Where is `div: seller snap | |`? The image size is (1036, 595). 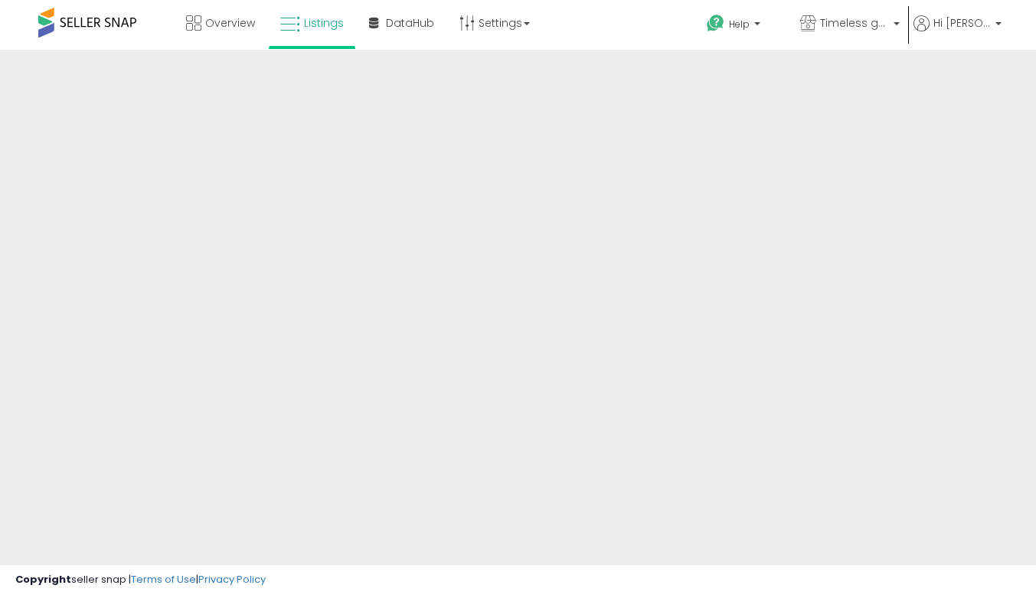
div: seller snap | | is located at coordinates (140, 579).